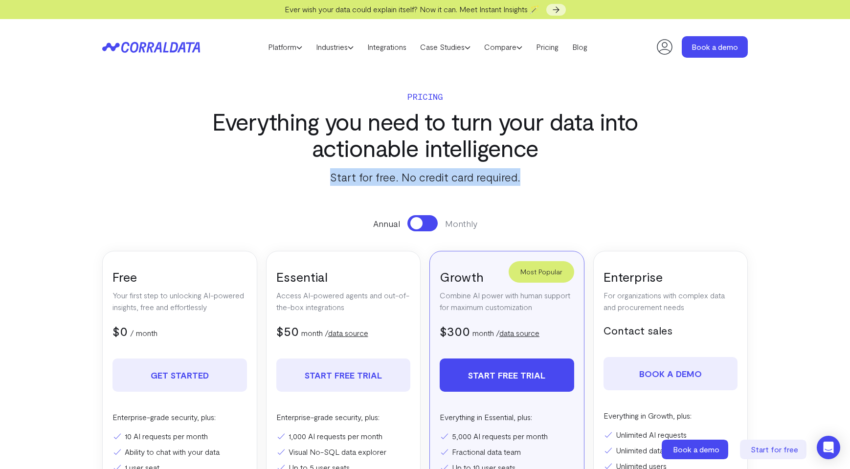 Image resolution: width=850 pixels, height=469 pixels. What do you see at coordinates (670, 450) in the screenshot?
I see `li: Unlimited data team requests` at bounding box center [670, 450].